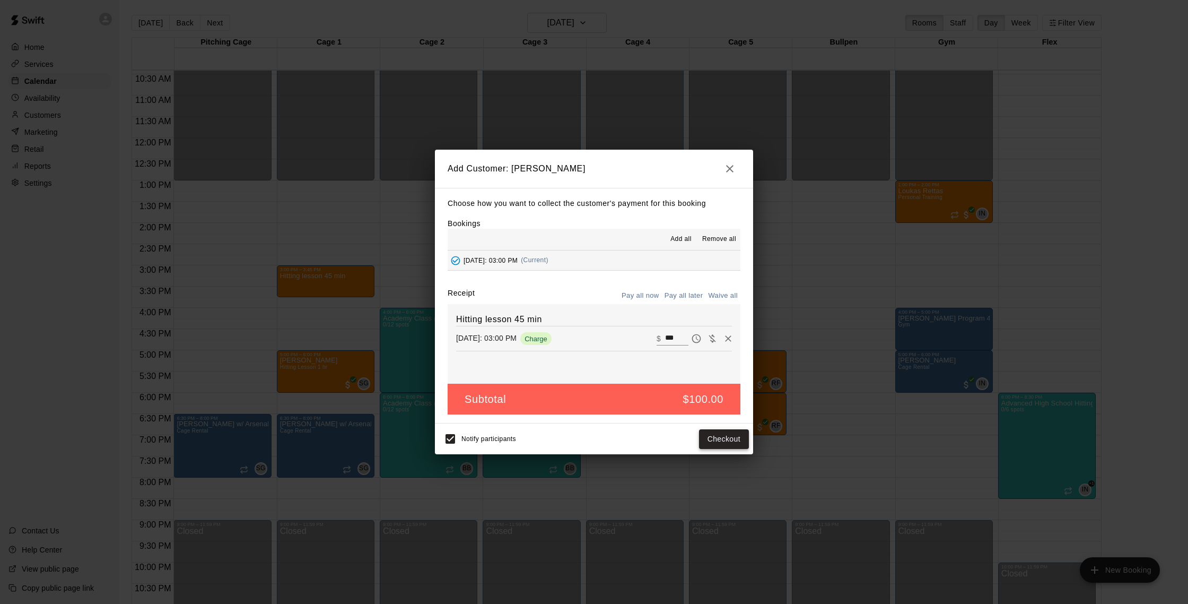 Image resolution: width=1188 pixels, height=604 pixels. I want to click on span: Pay later, so click(696, 337).